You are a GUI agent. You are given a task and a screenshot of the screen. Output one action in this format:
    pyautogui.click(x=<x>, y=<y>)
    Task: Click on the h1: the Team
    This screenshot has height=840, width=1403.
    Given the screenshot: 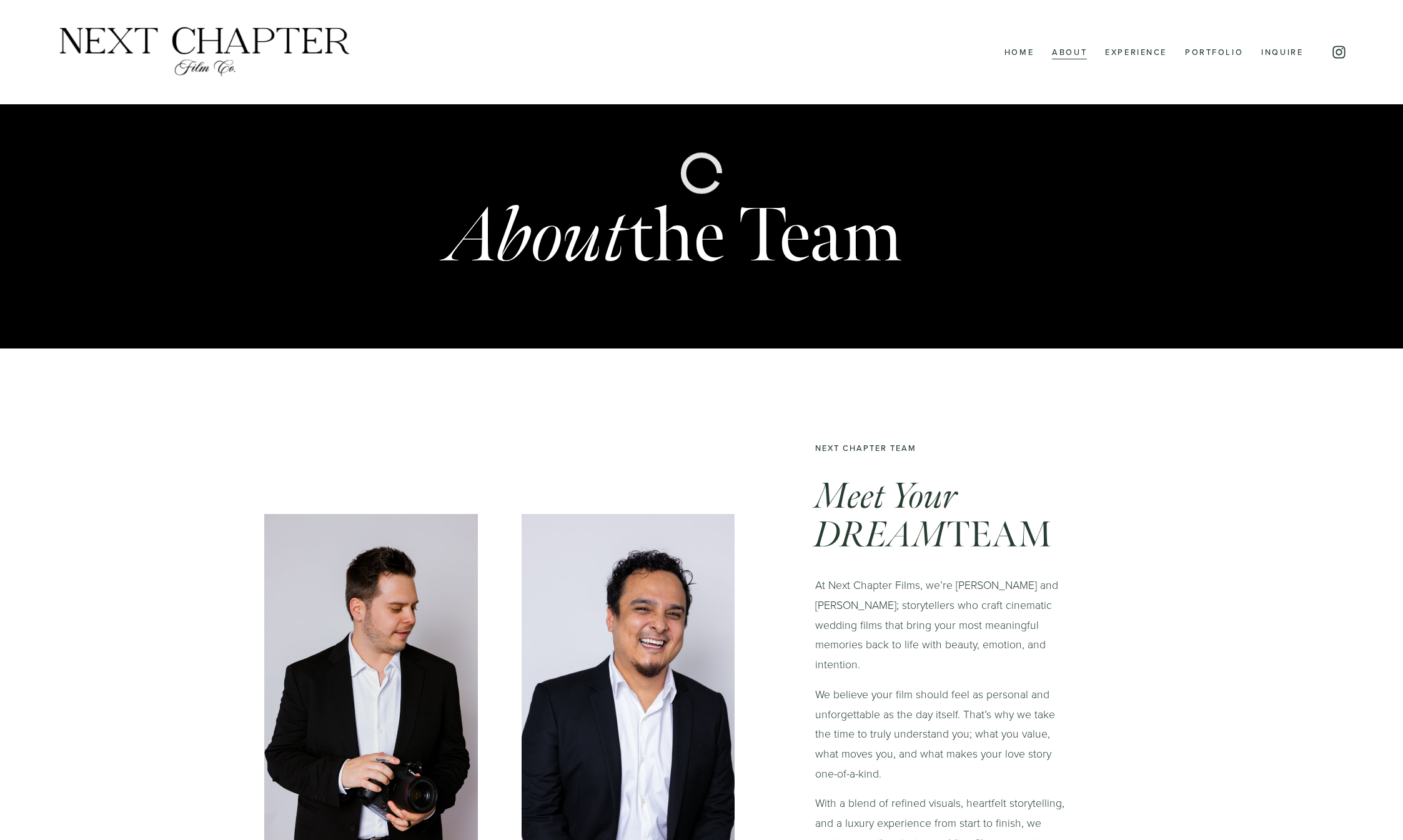 What is the action you would take?
    pyautogui.click(x=674, y=236)
    